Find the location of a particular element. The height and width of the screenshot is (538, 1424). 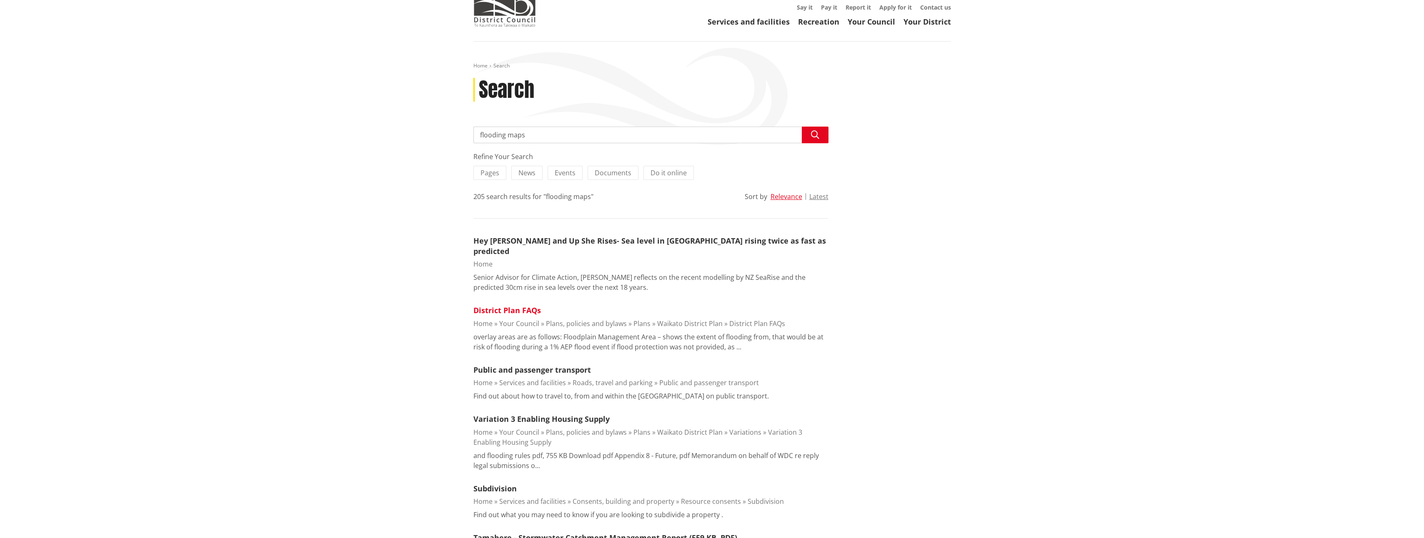

span: News is located at coordinates (527, 173).